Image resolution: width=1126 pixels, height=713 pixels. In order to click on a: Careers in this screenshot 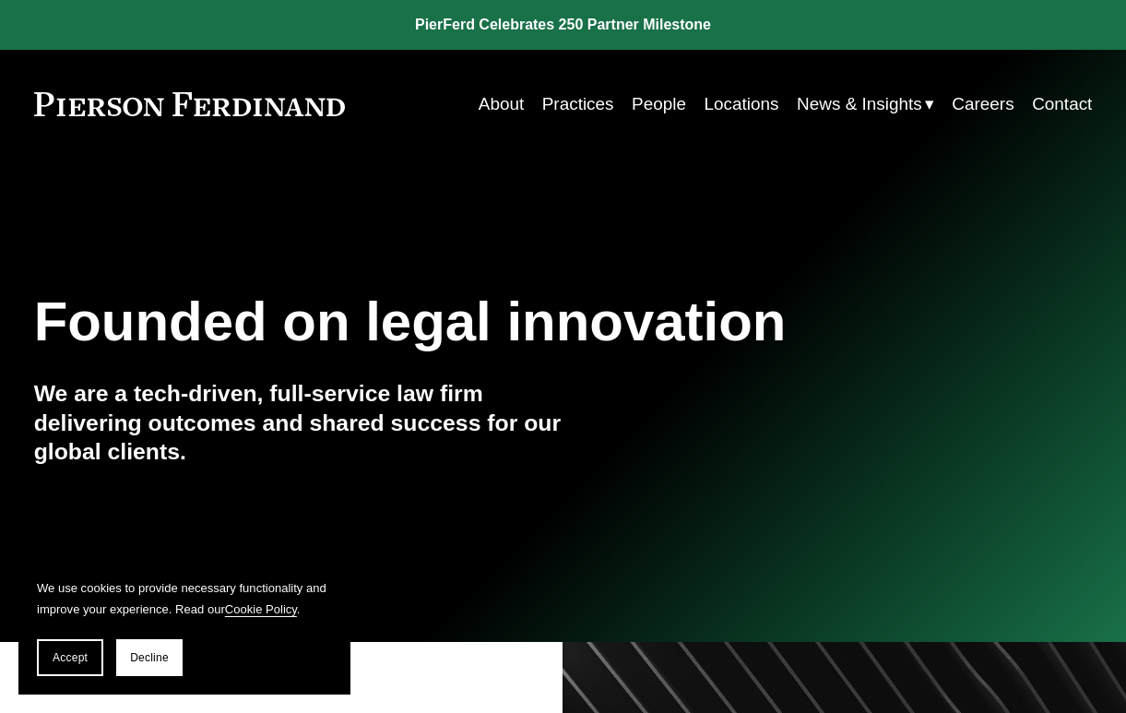, I will do `click(982, 104)`.